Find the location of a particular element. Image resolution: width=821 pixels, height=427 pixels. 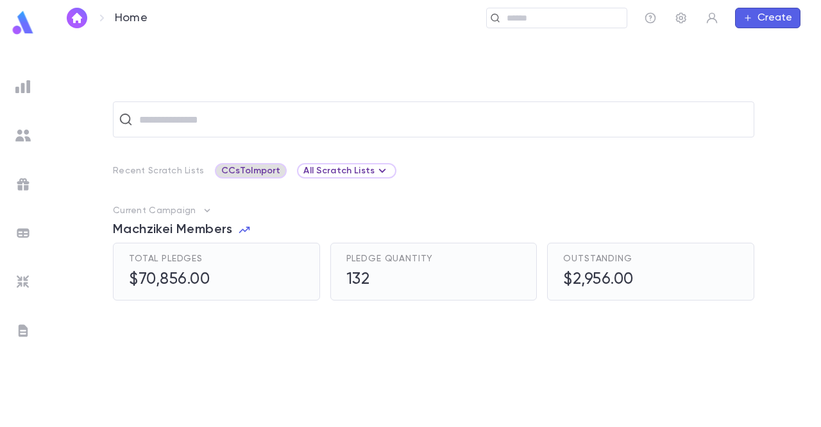

span: CCsToImport is located at coordinates (251, 171).